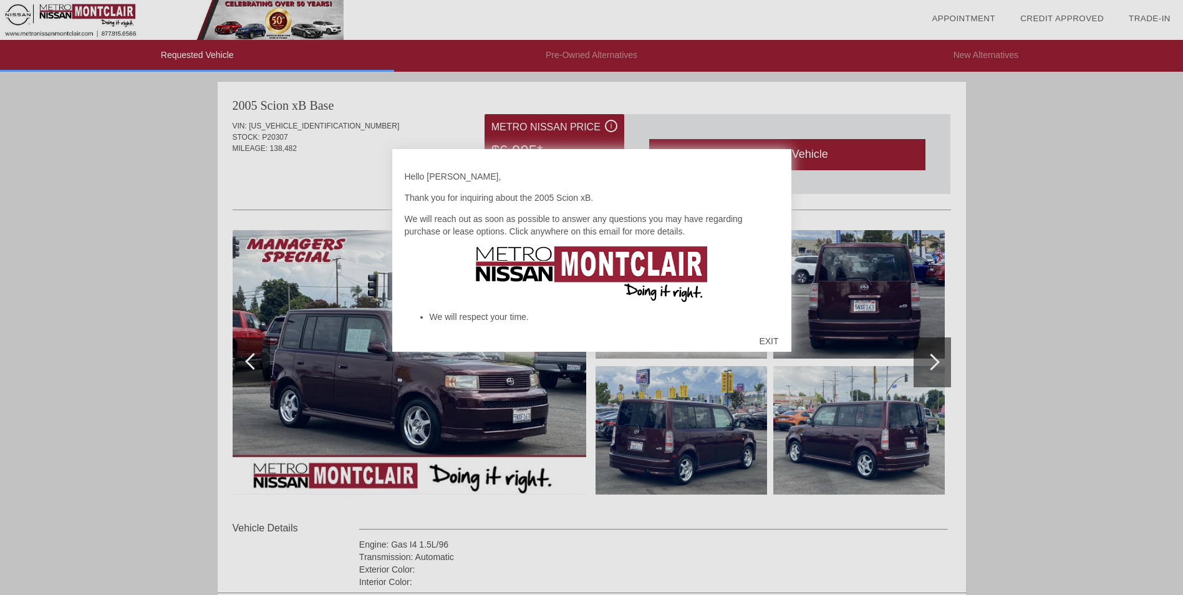 This screenshot has width=1183, height=595. I want to click on a: Appointment, so click(963, 18).